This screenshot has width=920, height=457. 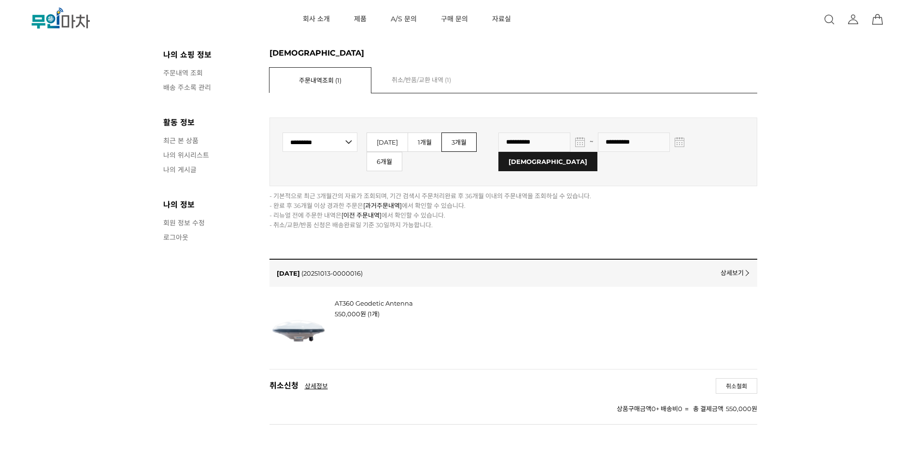 What do you see at coordinates (288, 273) in the screenshot?
I see `span: 주문일자` at bounding box center [288, 273].